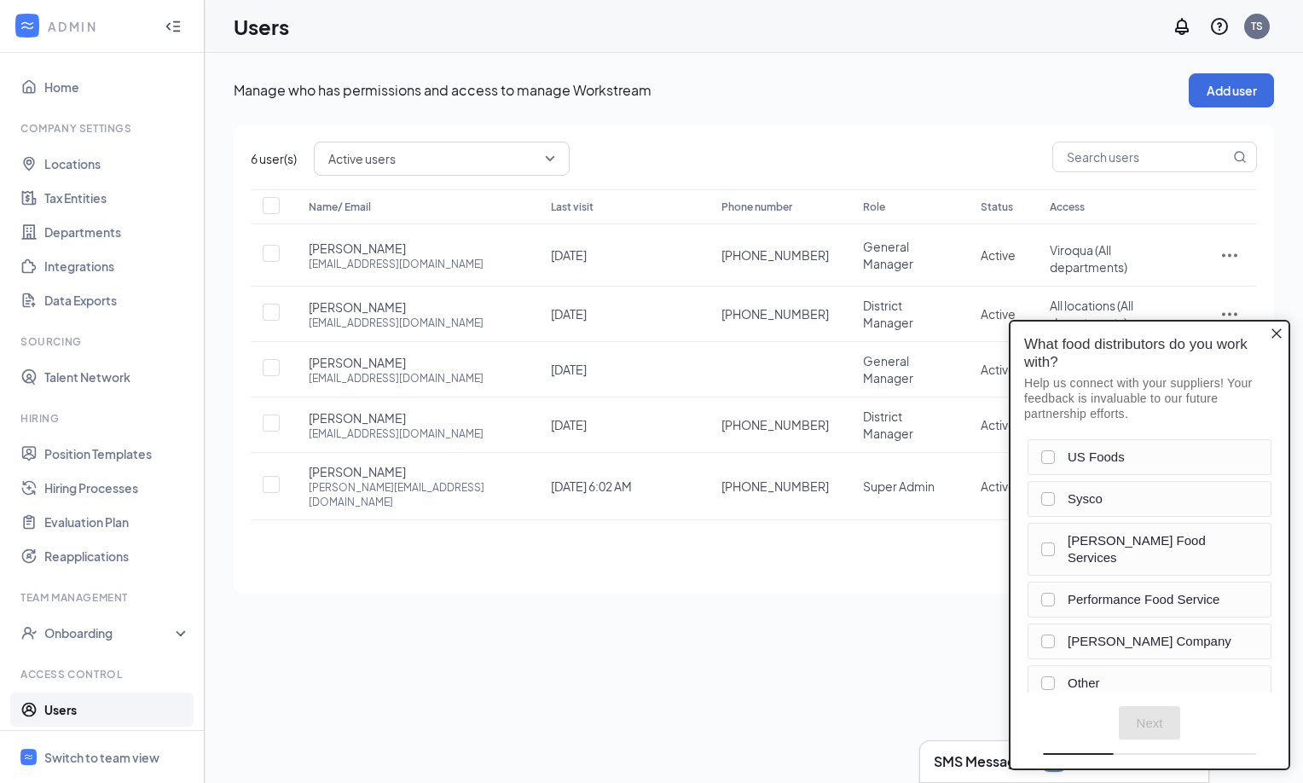 The image size is (1303, 783). I want to click on div: Access control, so click(103, 674).